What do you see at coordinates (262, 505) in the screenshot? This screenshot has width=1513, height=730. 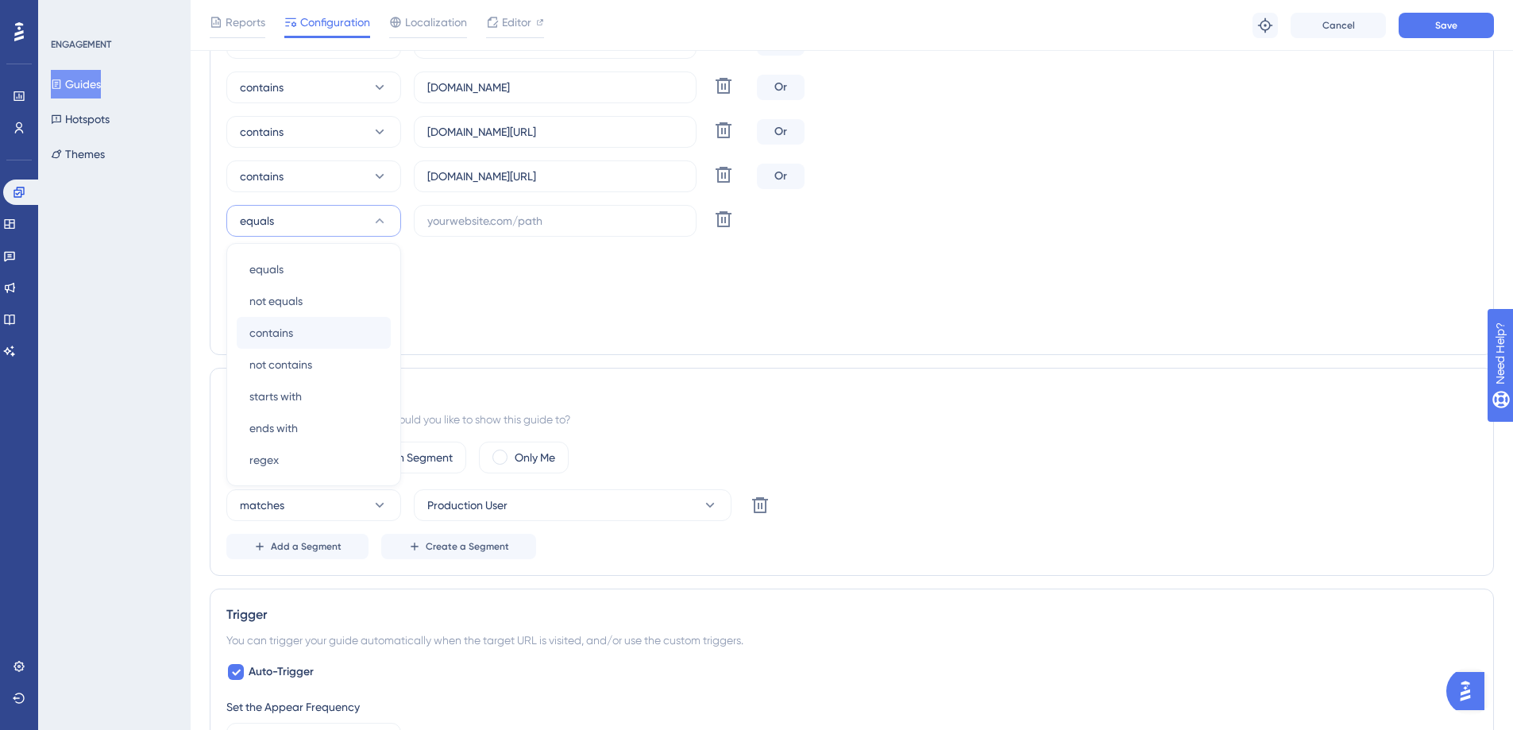 I see `span: matches` at bounding box center [262, 505].